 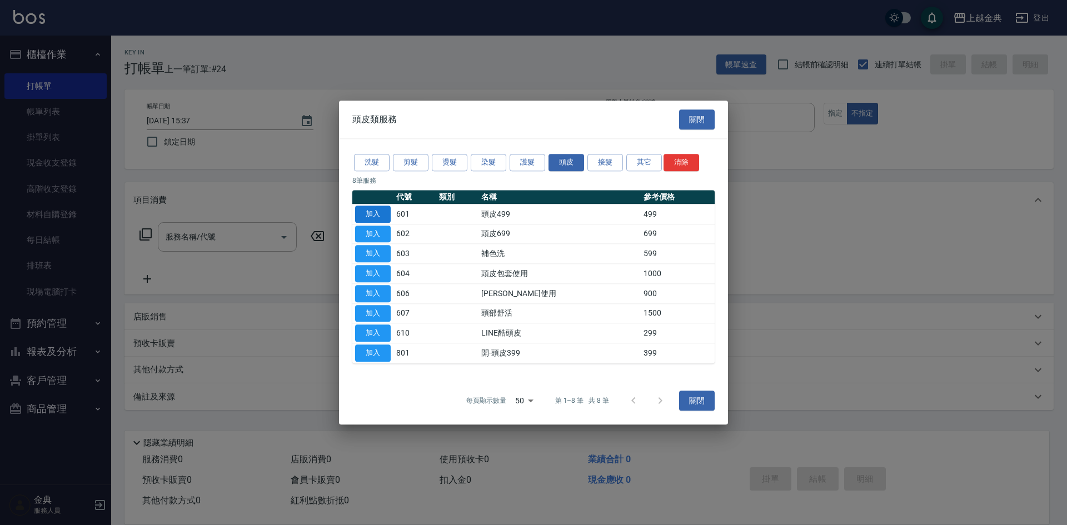 What do you see at coordinates (560, 353) in the screenshot?
I see `td: 開-頭皮399` at bounding box center [560, 353].